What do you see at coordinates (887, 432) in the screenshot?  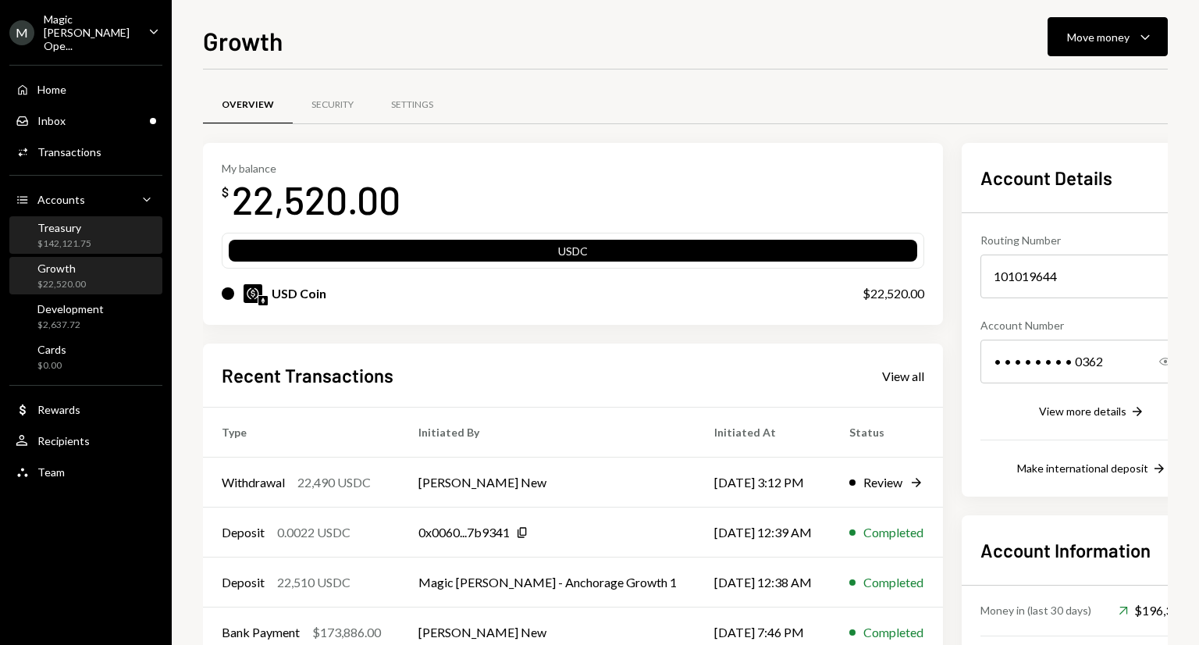 I see `th: Status` at bounding box center [887, 432].